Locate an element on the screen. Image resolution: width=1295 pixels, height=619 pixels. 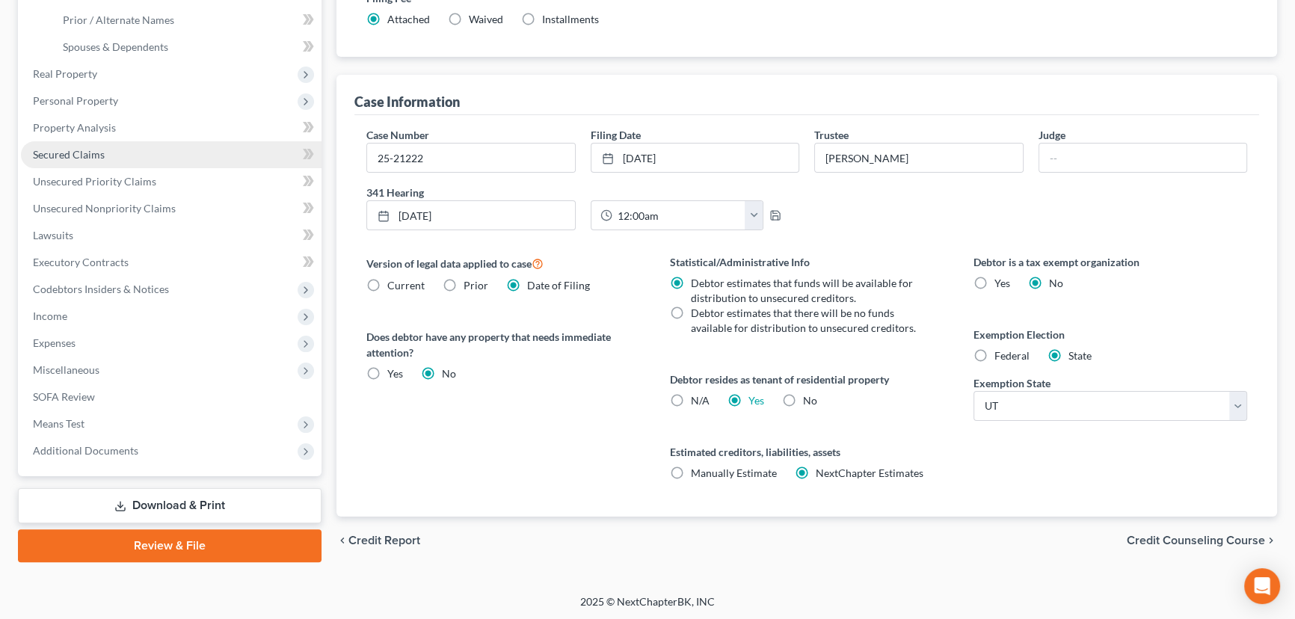
span: Miscellaneous is located at coordinates (66, 369).